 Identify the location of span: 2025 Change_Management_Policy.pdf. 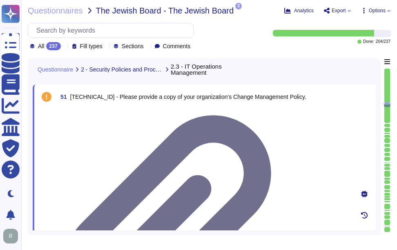
(313, 235).